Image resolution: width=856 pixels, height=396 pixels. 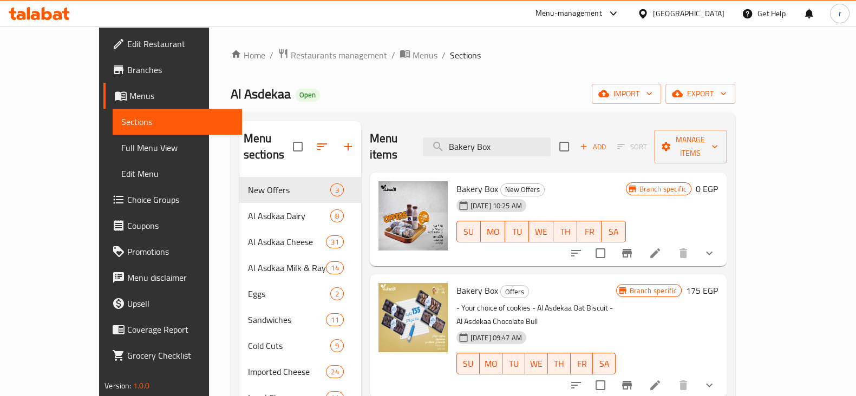 What do you see at coordinates (180, 226) in the screenshot?
I see `span: Coupons` at bounding box center [180, 226].